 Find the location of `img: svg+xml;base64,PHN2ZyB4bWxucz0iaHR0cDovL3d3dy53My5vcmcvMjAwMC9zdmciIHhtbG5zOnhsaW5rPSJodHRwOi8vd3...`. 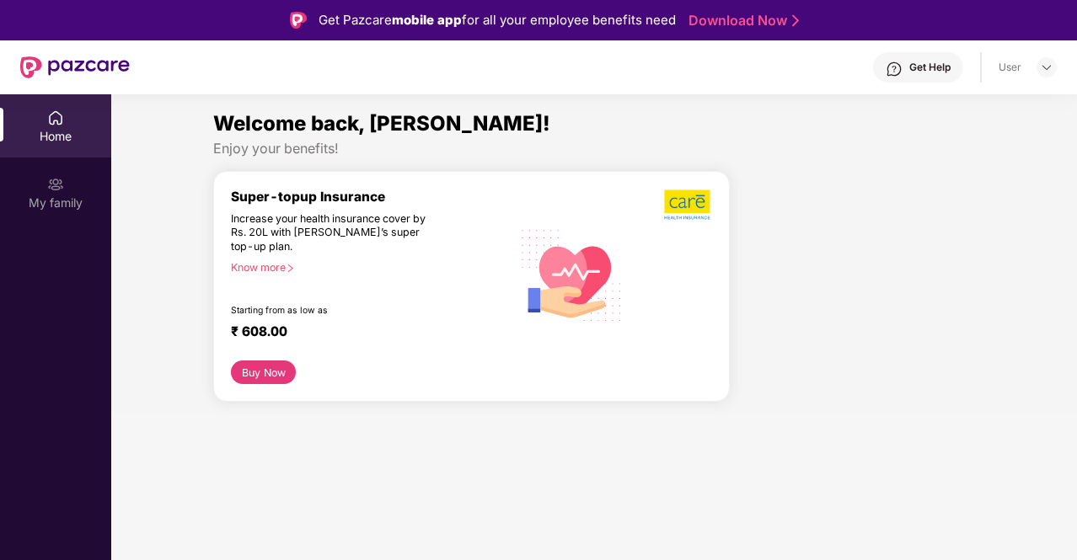

img: svg+xml;base64,PHN2ZyB4bWxucz0iaHR0cDovL3d3dy53My5vcmcvMjAwMC9zdmciIHhtbG5zOnhsaW5rPSJodHRwOi8vd3... is located at coordinates (571, 274).